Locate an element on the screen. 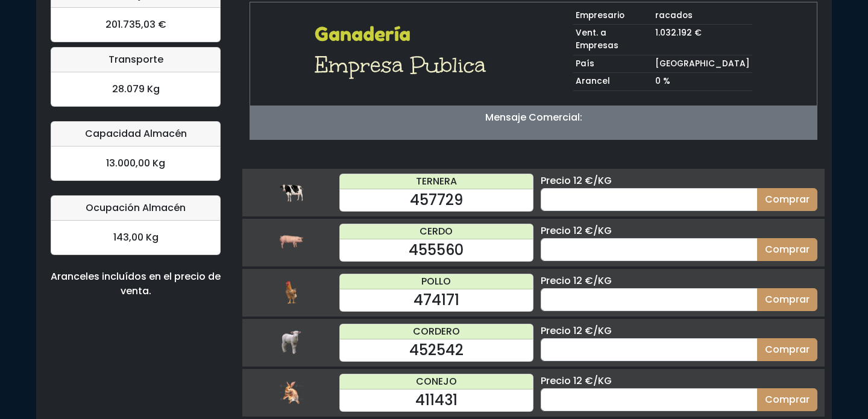 This screenshot has height=419, width=868. h1: Empresa Publica is located at coordinates (404, 65).